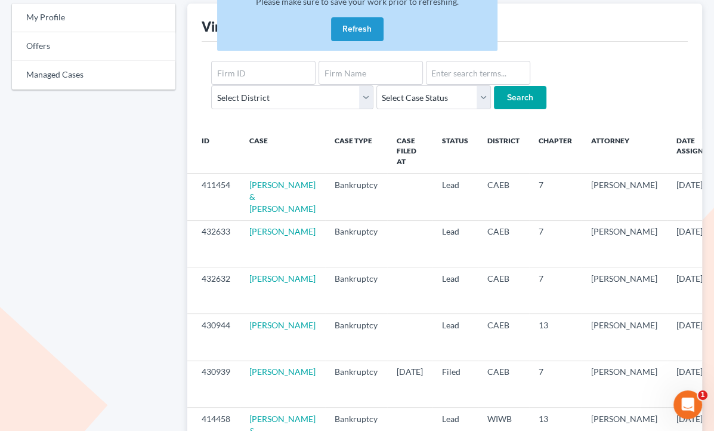  What do you see at coordinates (94, 18) in the screenshot?
I see `a: My Profile` at bounding box center [94, 18].